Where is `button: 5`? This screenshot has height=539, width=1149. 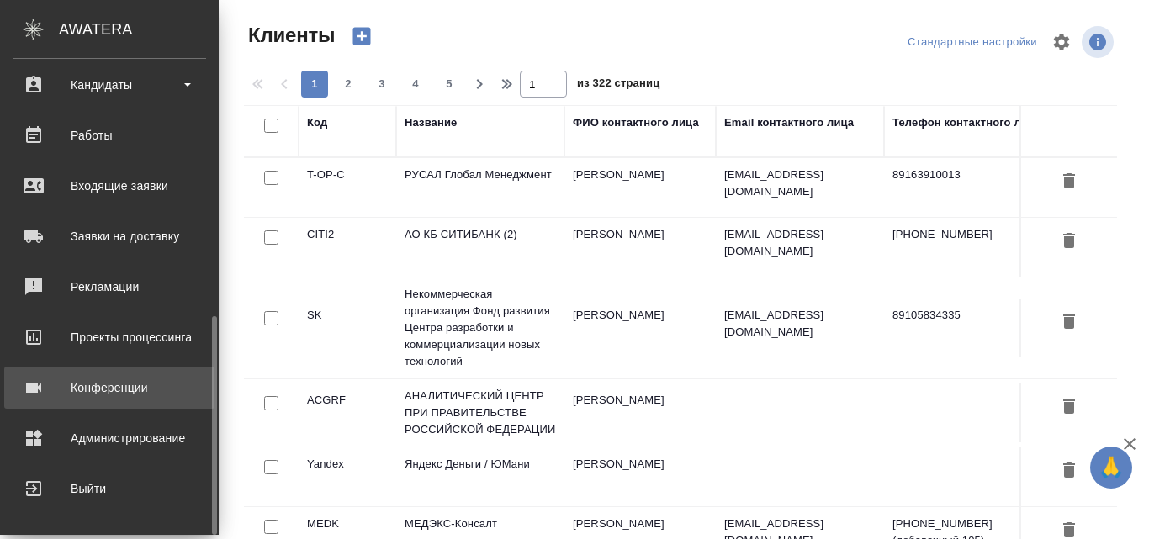
button: 5 is located at coordinates (449, 84).